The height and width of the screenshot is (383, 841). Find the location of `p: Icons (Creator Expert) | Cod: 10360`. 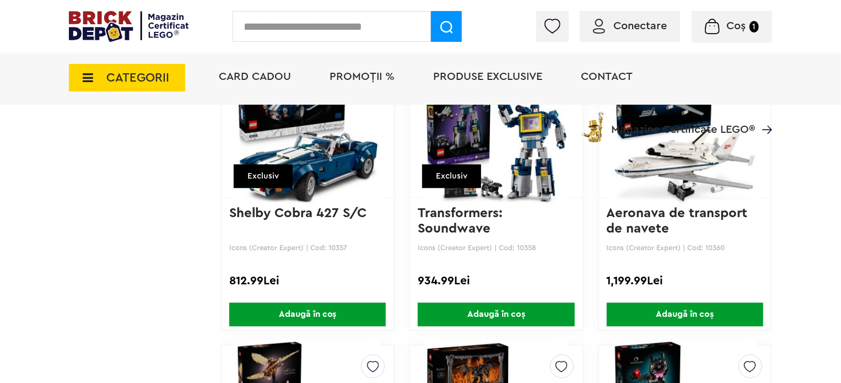

p: Icons (Creator Expert) | Cod: 10360 is located at coordinates (685, 247).